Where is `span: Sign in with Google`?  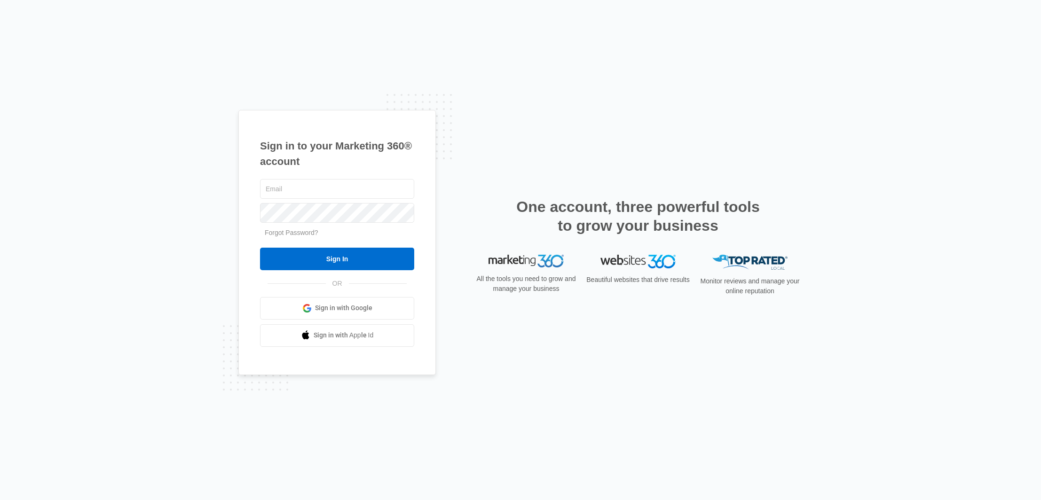
span: Sign in with Google is located at coordinates (344, 308).